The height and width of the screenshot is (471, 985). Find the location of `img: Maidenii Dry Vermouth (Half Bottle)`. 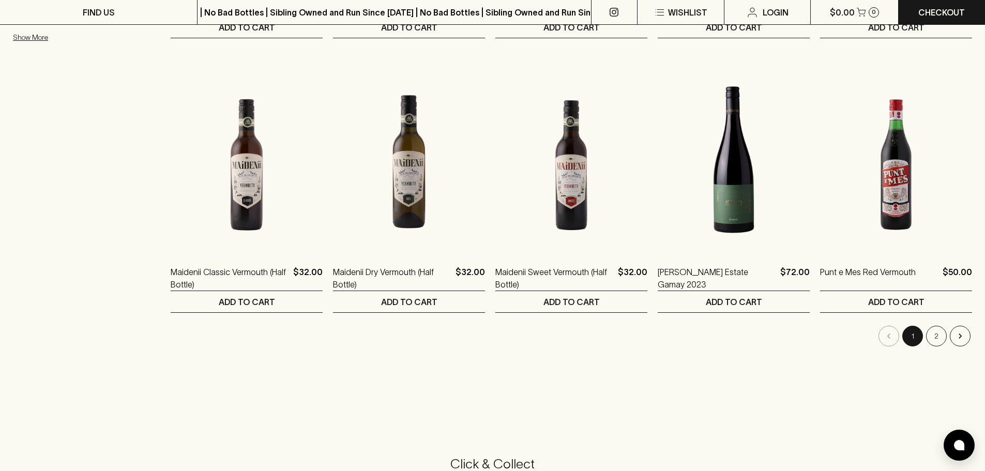

img: Maidenii Dry Vermouth (Half Bottle) is located at coordinates (409, 160).